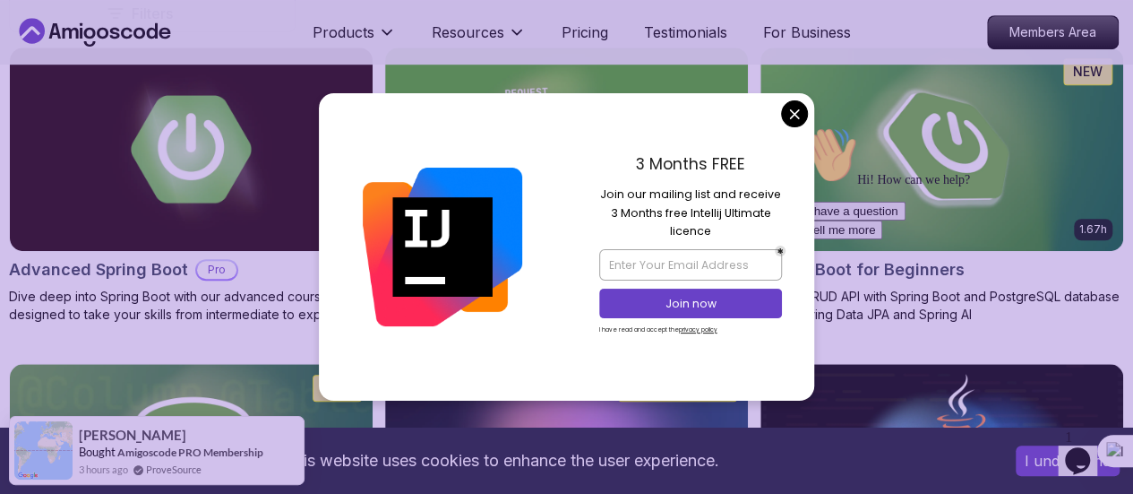 Image resolution: width=1133 pixels, height=494 pixels. Describe the element at coordinates (685, 32) in the screenshot. I see `p: Testimonials` at that location.